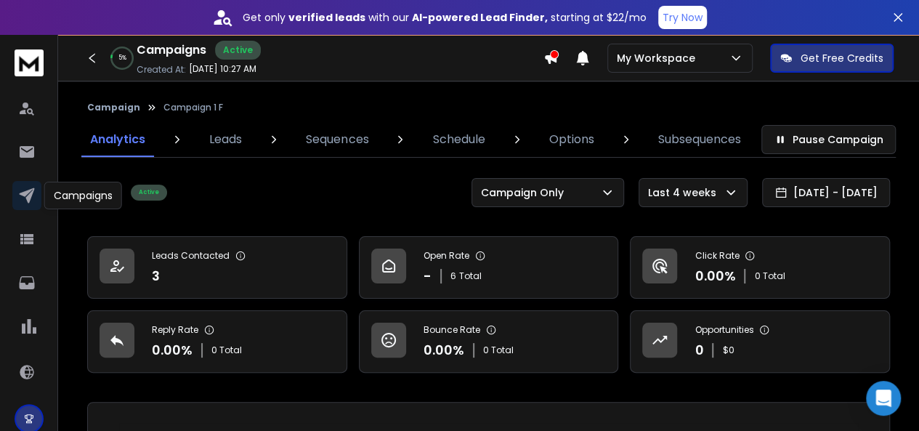  I want to click on p: Subsequences, so click(700, 140).